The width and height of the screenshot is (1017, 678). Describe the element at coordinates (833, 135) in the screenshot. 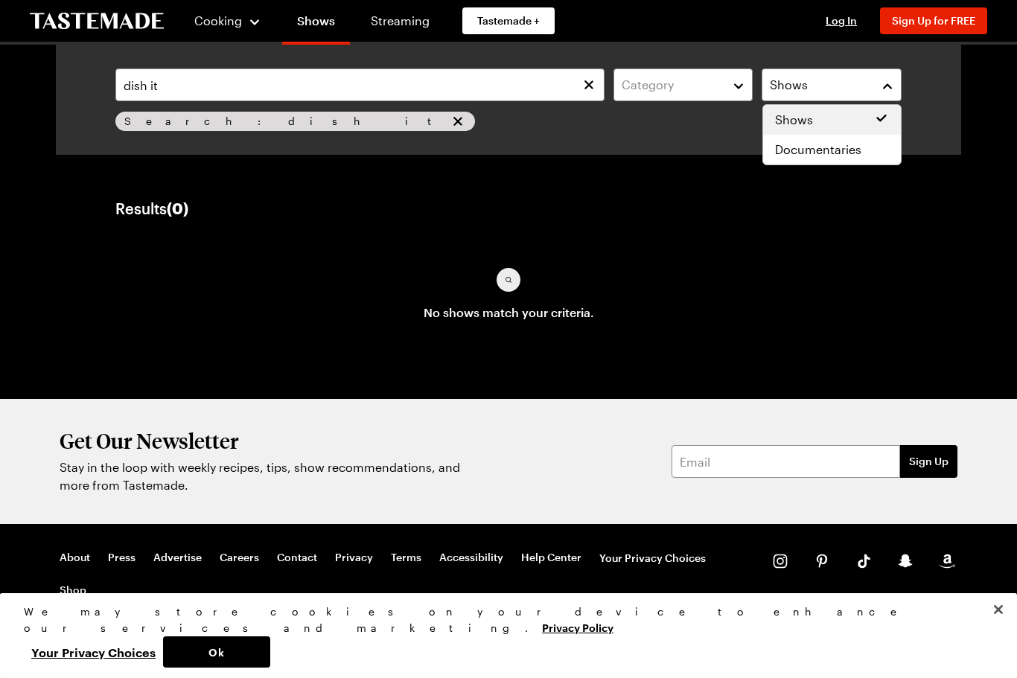

I see `div: Shows` at that location.